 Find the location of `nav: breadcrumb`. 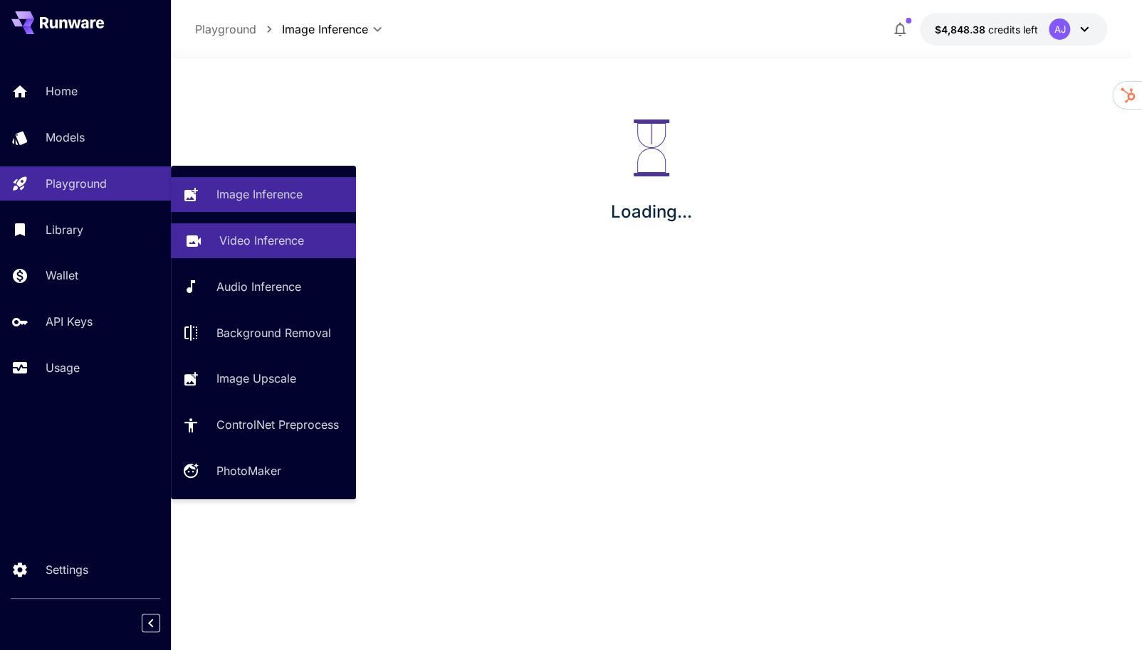

nav: breadcrumb is located at coordinates (238, 29).